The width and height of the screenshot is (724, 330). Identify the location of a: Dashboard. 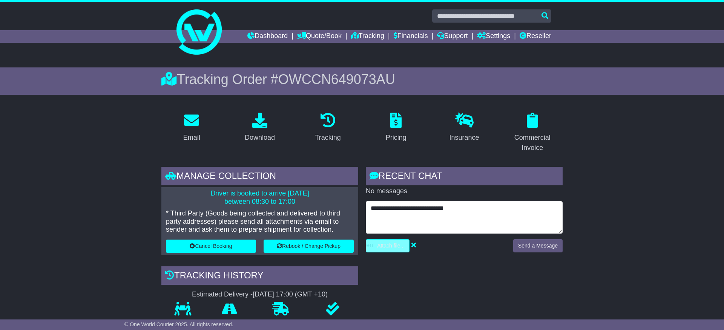
(267, 37).